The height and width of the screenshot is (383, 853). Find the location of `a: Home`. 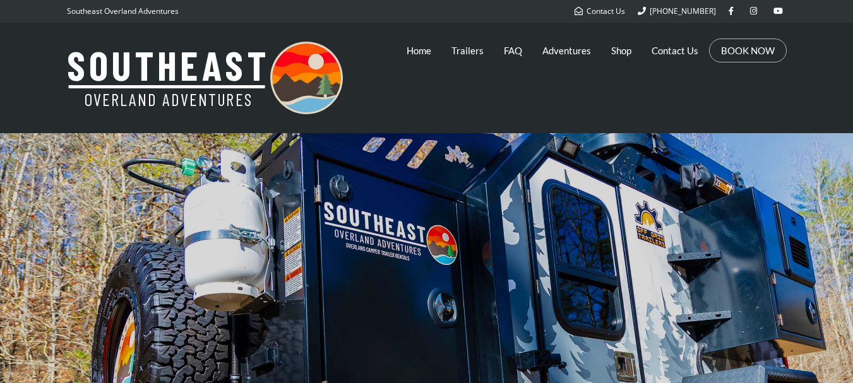

a: Home is located at coordinates (419, 51).